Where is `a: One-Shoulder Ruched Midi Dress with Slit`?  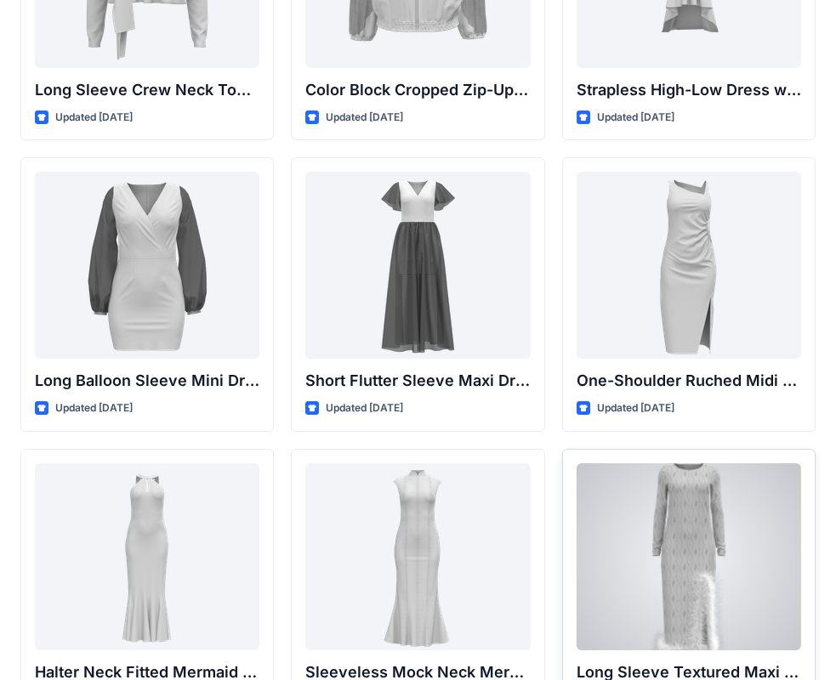 a: One-Shoulder Ruched Midi Dress with Slit is located at coordinates (689, 265).